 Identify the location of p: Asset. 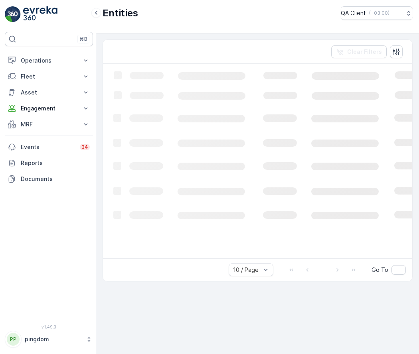
(49, 93).